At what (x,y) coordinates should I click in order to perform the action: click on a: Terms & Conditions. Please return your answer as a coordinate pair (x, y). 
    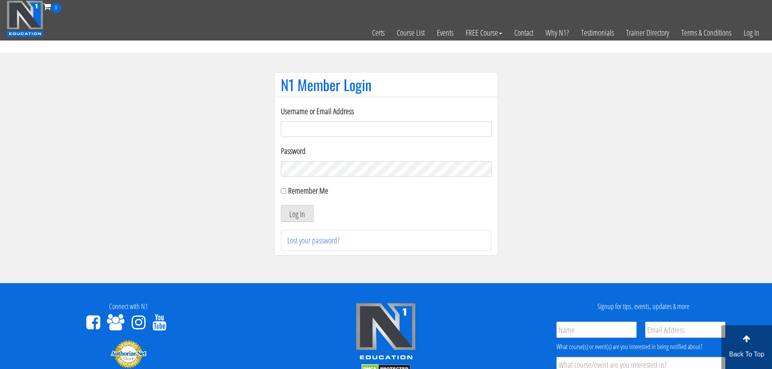
    Looking at the image, I should click on (706, 33).